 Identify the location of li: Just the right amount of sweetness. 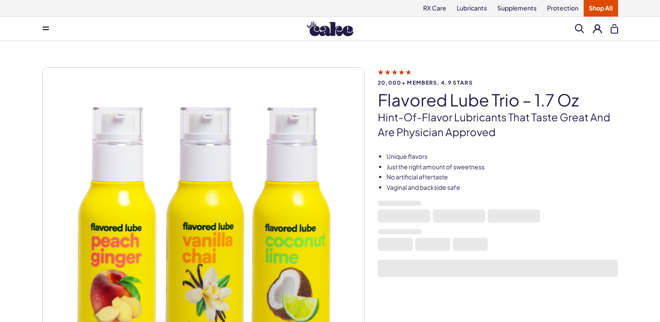
(502, 167).